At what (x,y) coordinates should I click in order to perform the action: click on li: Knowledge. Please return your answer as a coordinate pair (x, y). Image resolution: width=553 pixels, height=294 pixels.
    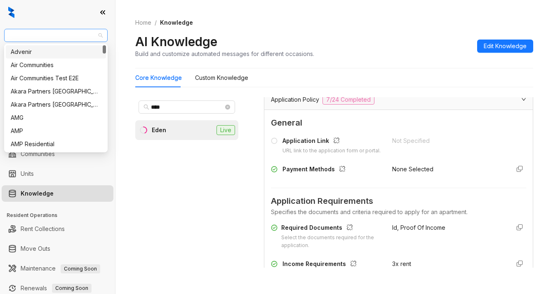
    Looking at the image, I should click on (57, 194).